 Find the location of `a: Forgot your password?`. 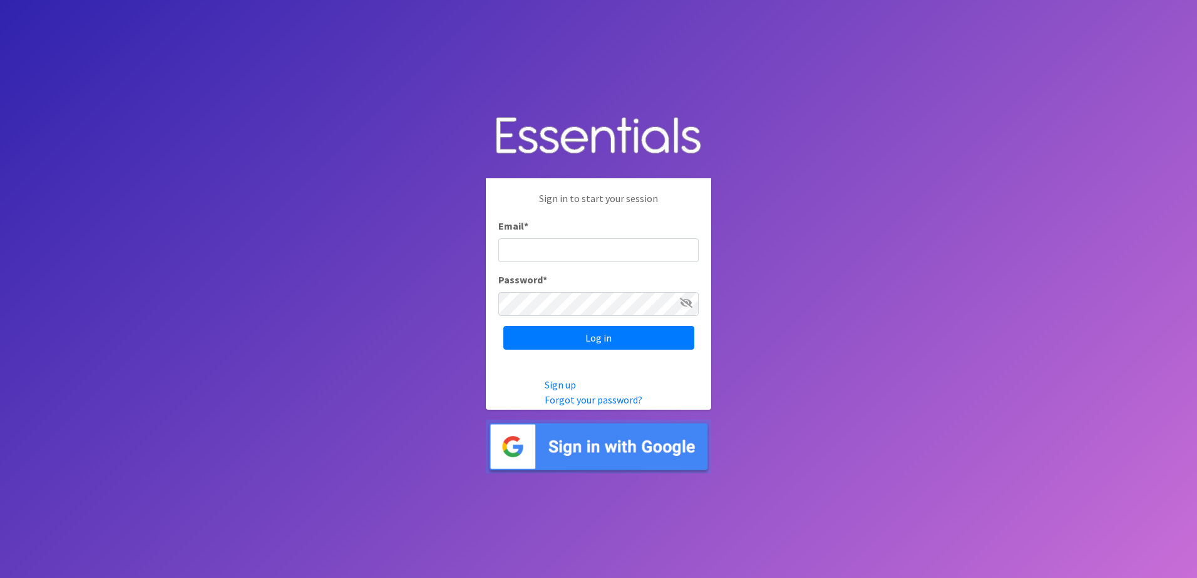

a: Forgot your password? is located at coordinates (594, 400).